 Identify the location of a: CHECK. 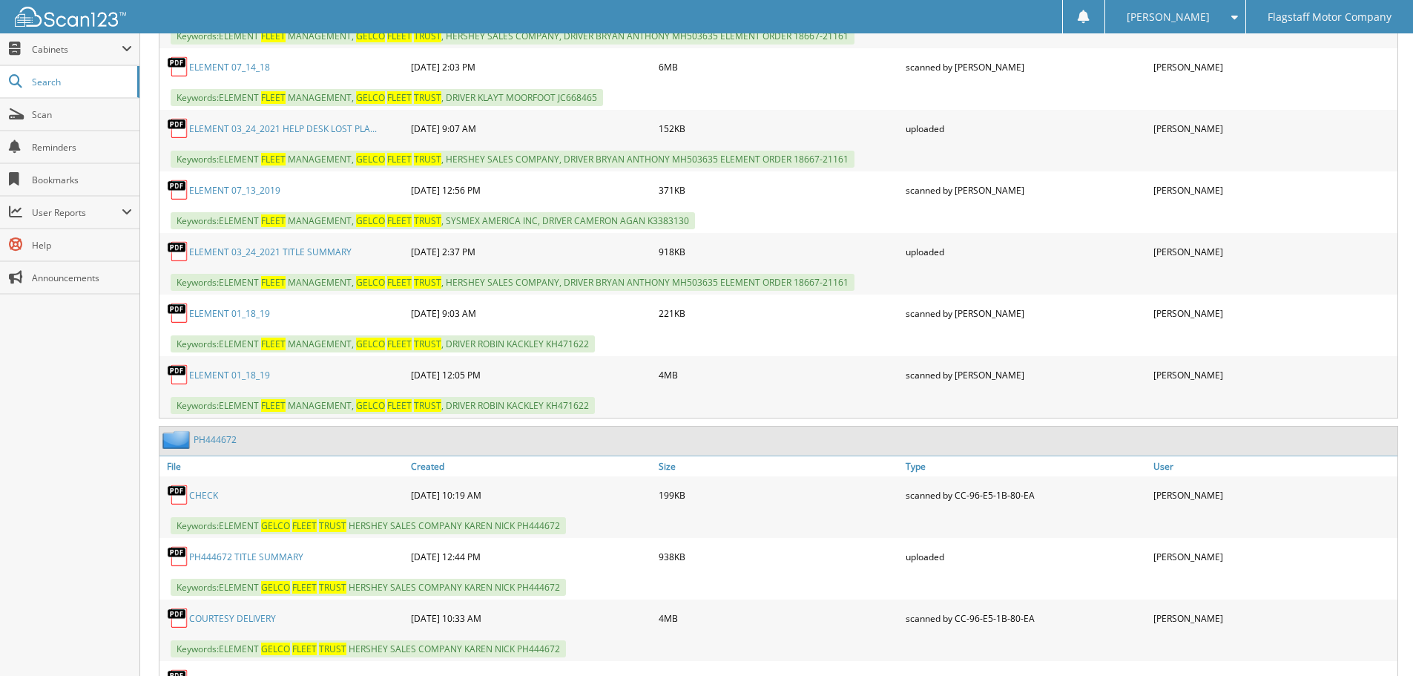
(203, 495).